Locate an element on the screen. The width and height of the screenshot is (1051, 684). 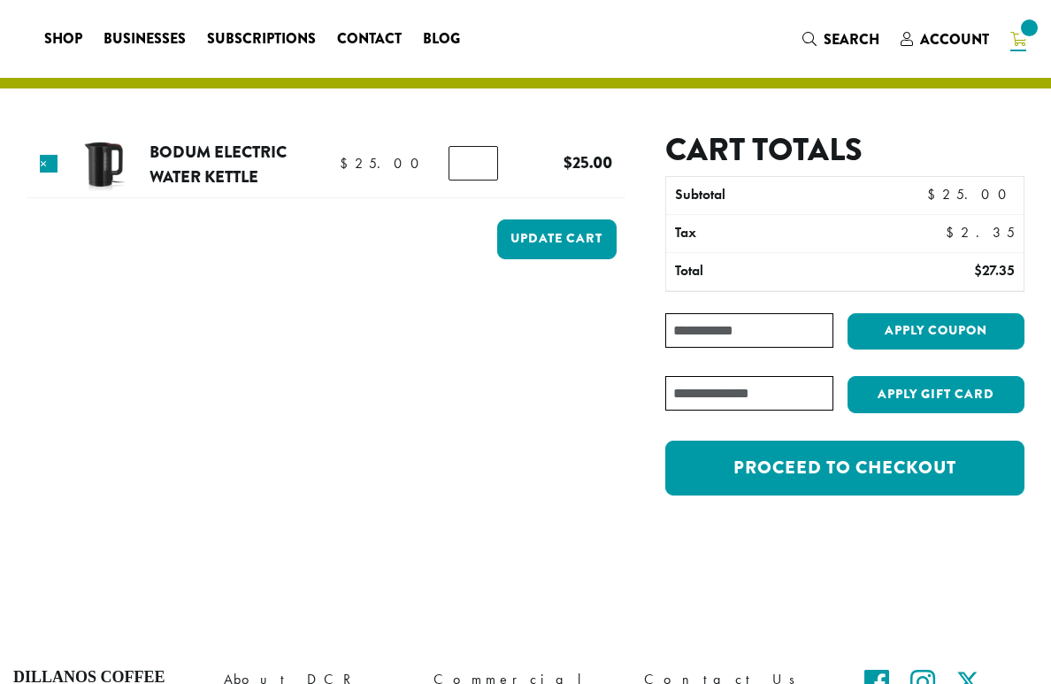
a: Businesses is located at coordinates (144, 39).